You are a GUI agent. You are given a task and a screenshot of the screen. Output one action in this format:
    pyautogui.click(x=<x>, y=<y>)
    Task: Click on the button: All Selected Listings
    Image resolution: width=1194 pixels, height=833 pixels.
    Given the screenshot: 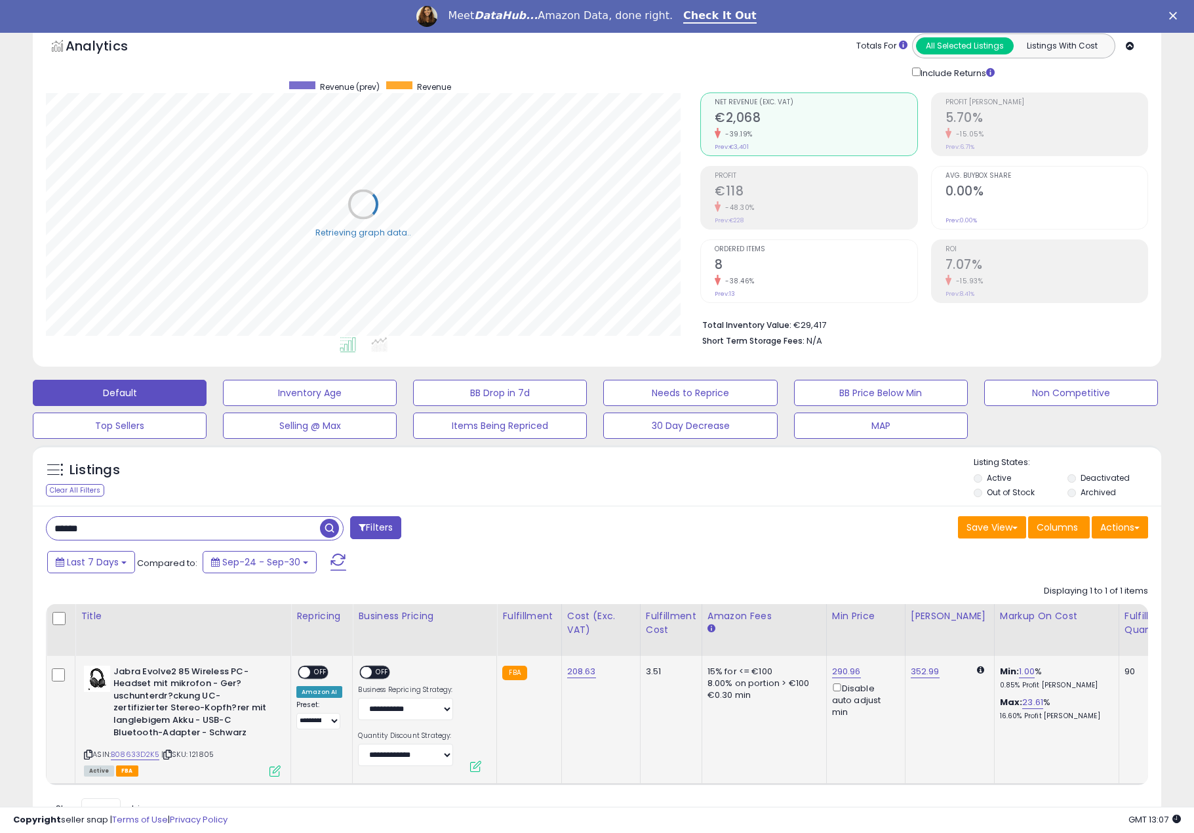 What is the action you would take?
    pyautogui.click(x=965, y=46)
    